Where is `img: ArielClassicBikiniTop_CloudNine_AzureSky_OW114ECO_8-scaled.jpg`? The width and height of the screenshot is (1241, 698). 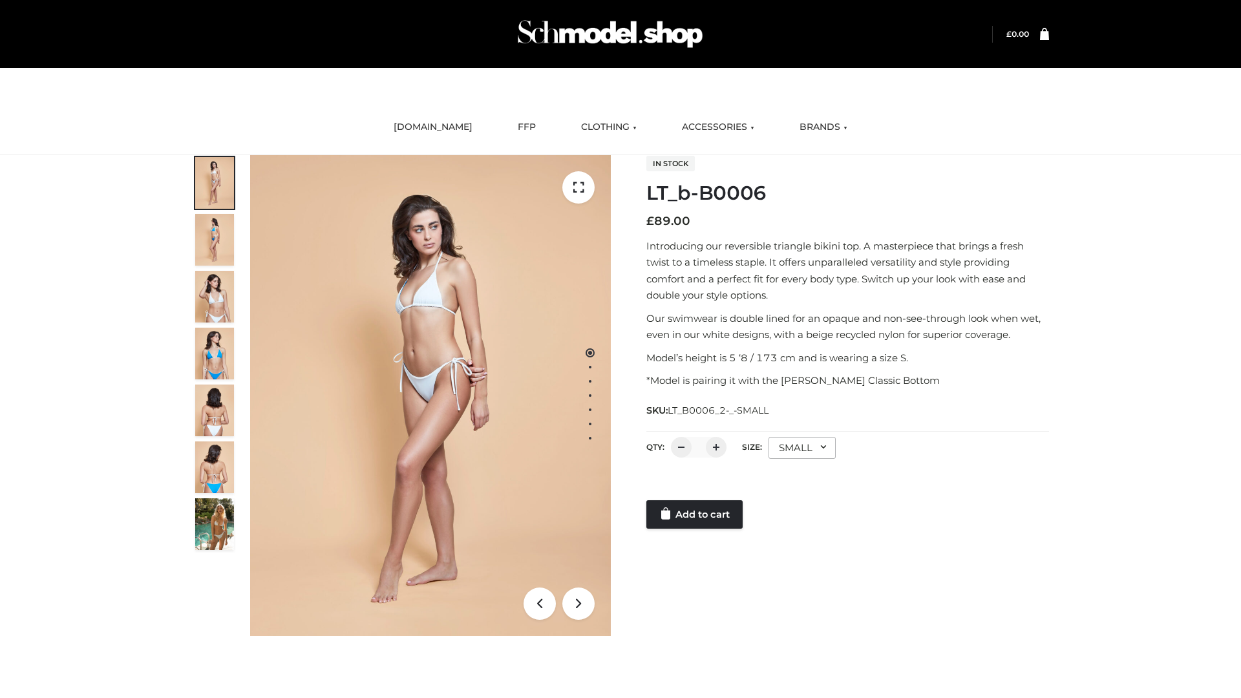
img: ArielClassicBikiniTop_CloudNine_AzureSky_OW114ECO_8-scaled.jpg is located at coordinates (215, 467).